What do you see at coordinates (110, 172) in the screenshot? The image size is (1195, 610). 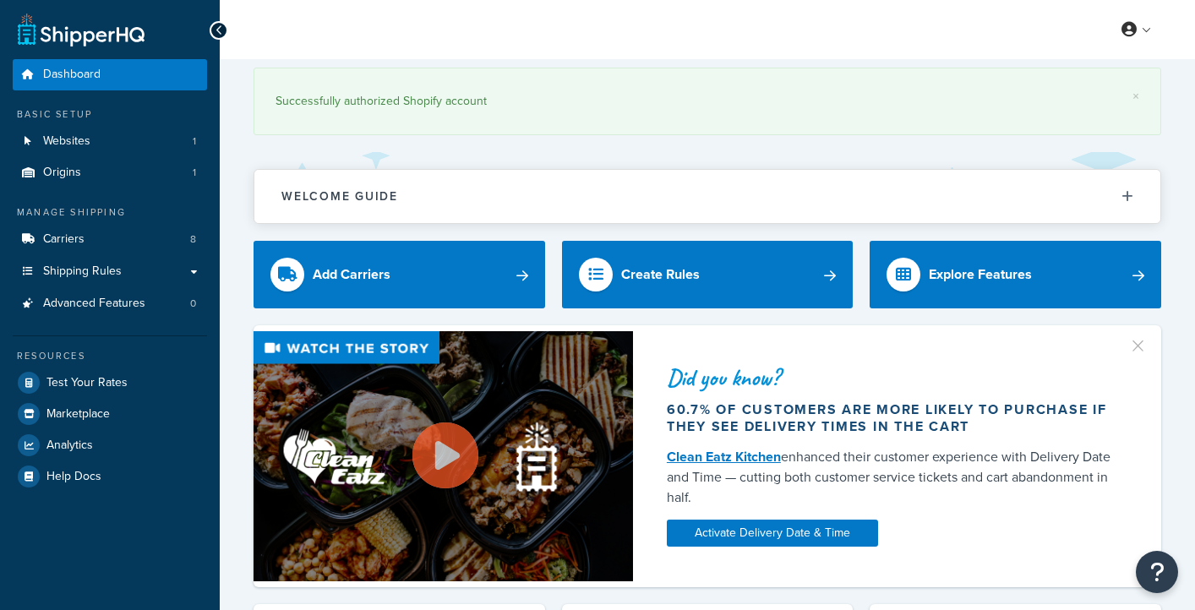 I see `a: Origins1` at bounding box center [110, 172].